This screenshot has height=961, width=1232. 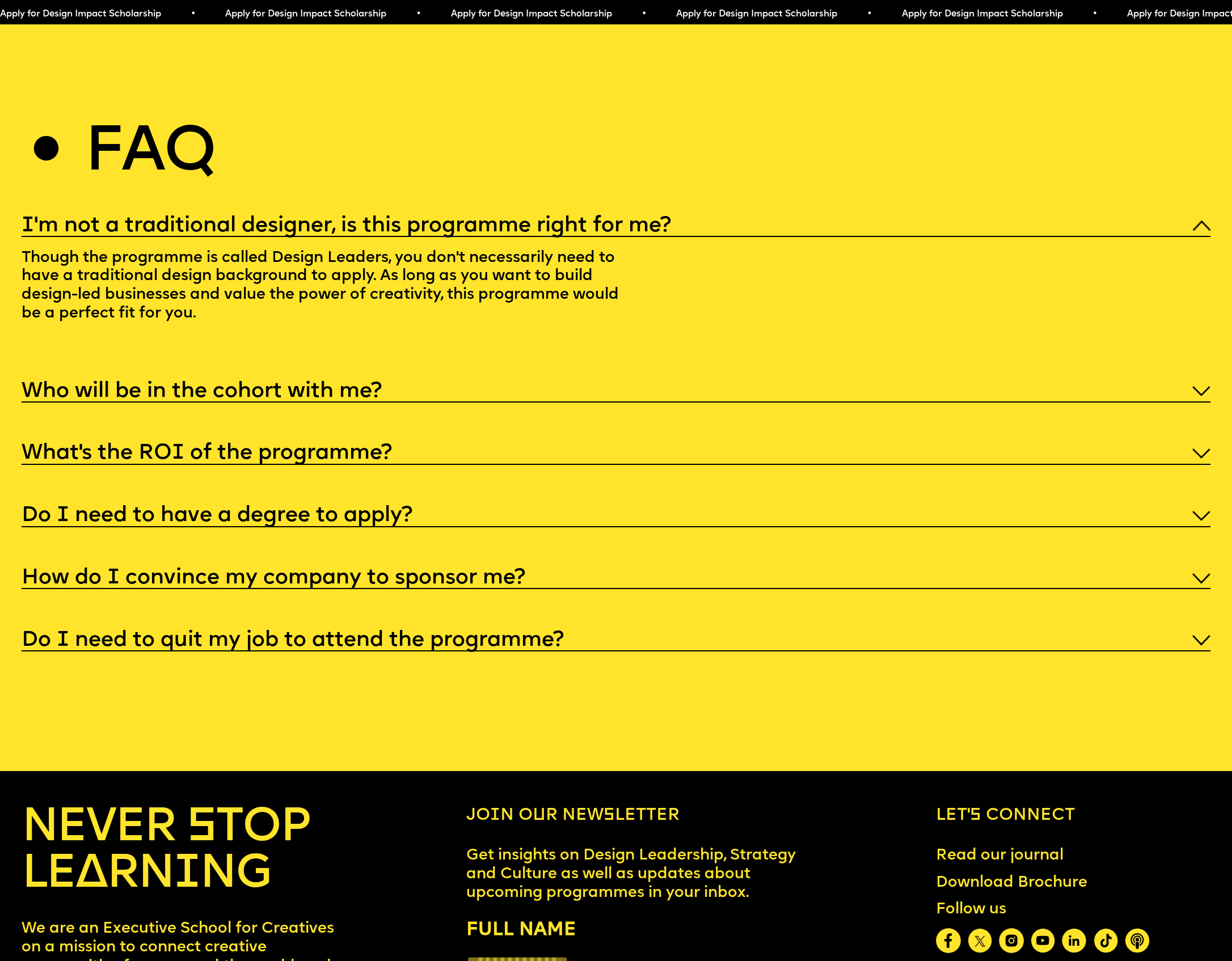 What do you see at coordinates (179, 852) in the screenshot?
I see `h4: NEVER STOP LEARNING` at bounding box center [179, 852].